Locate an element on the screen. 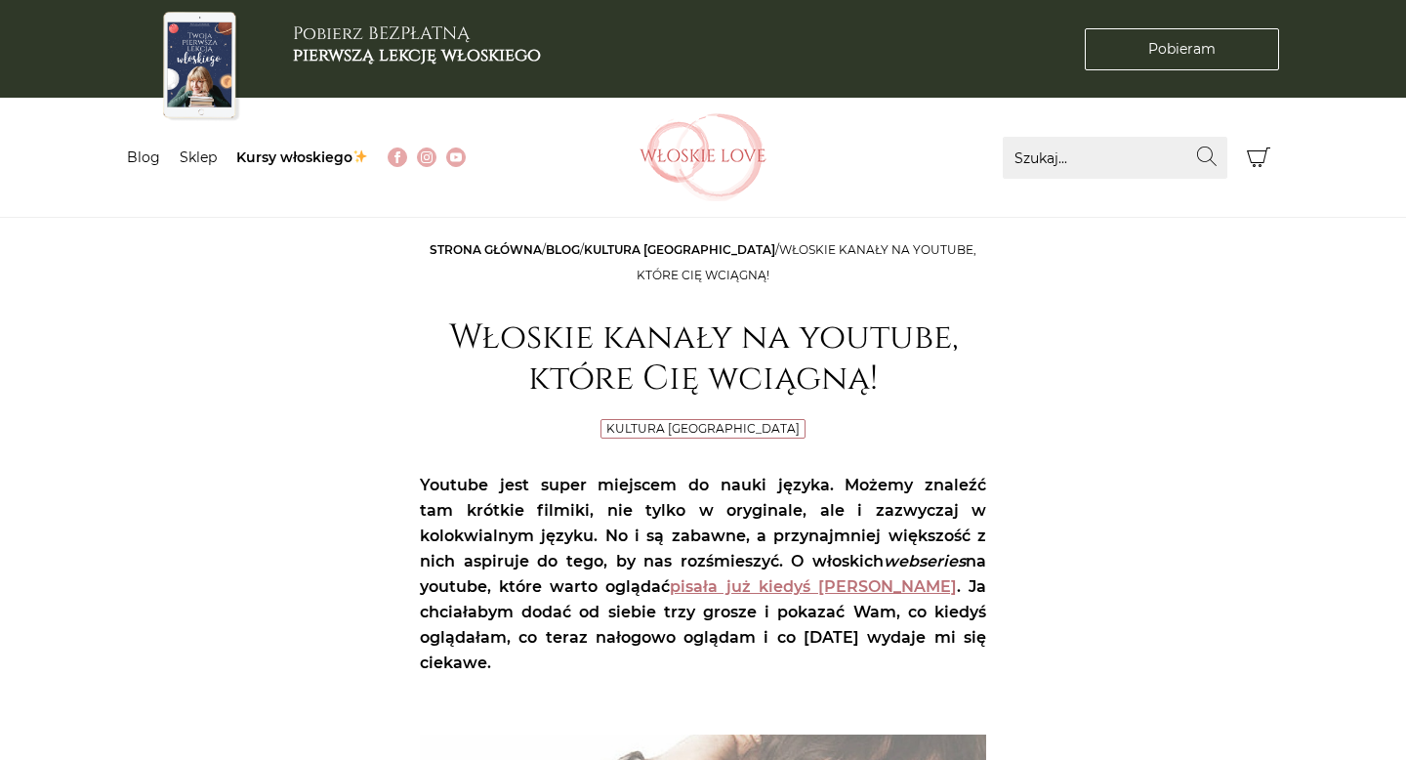  a: Kursy włoskiego is located at coordinates (302, 157).